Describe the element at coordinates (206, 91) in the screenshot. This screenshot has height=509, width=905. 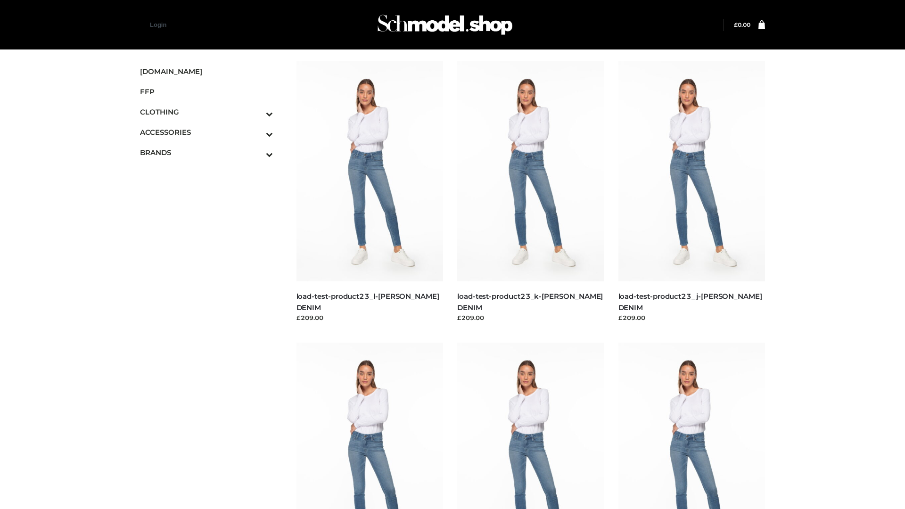
I see `a: FFP` at that location.